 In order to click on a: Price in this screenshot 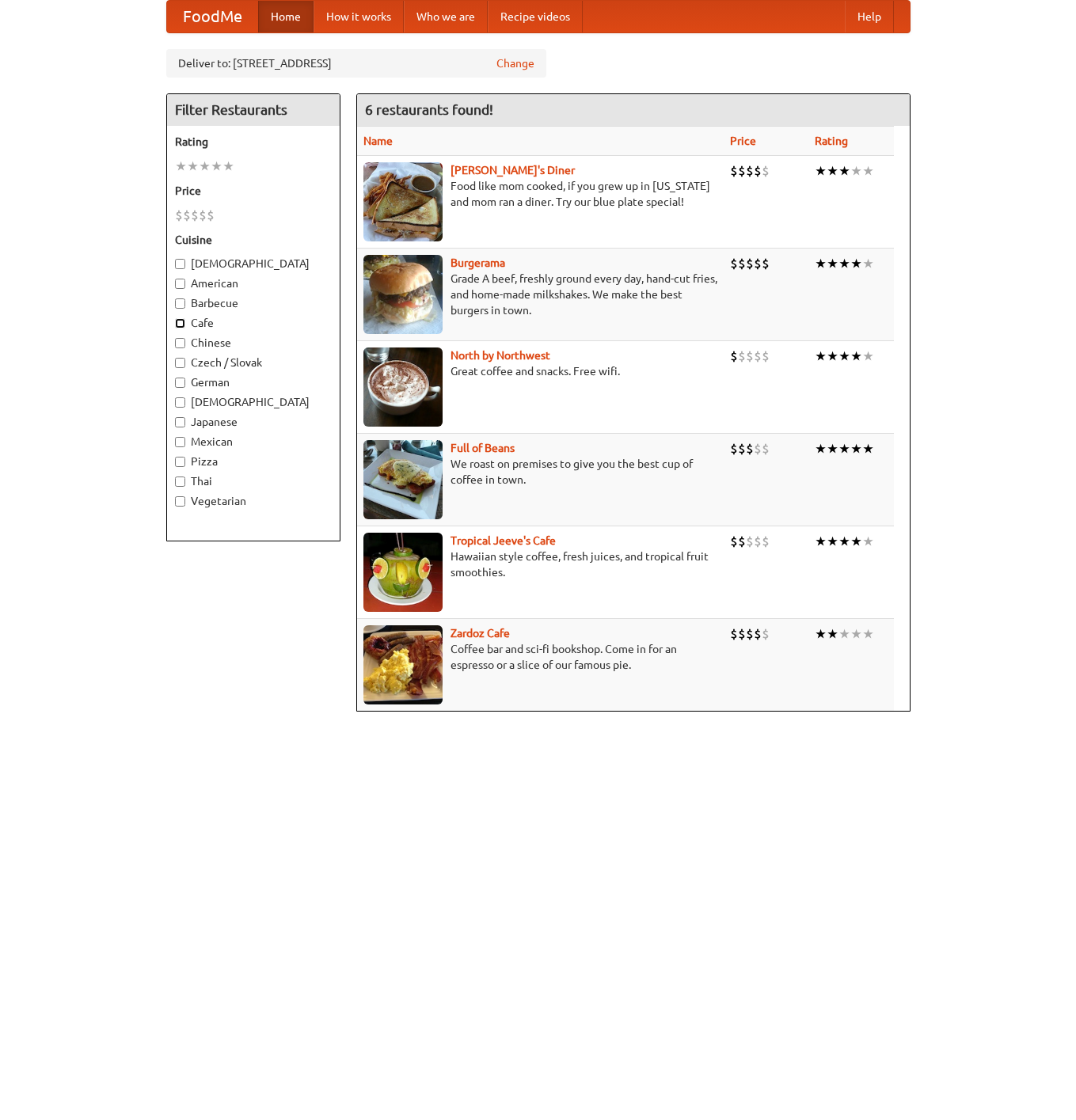, I will do `click(743, 141)`.